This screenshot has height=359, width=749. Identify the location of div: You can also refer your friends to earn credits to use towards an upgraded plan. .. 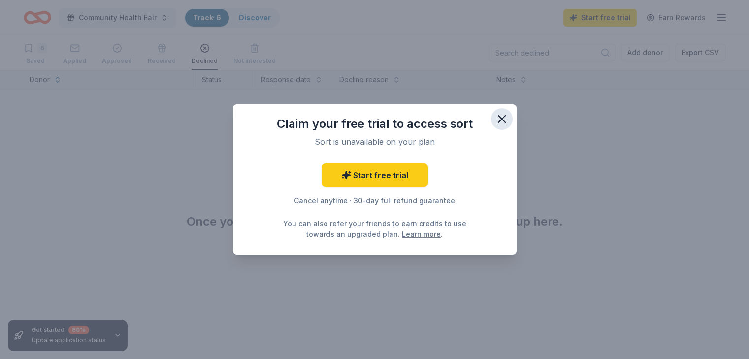
(375, 229).